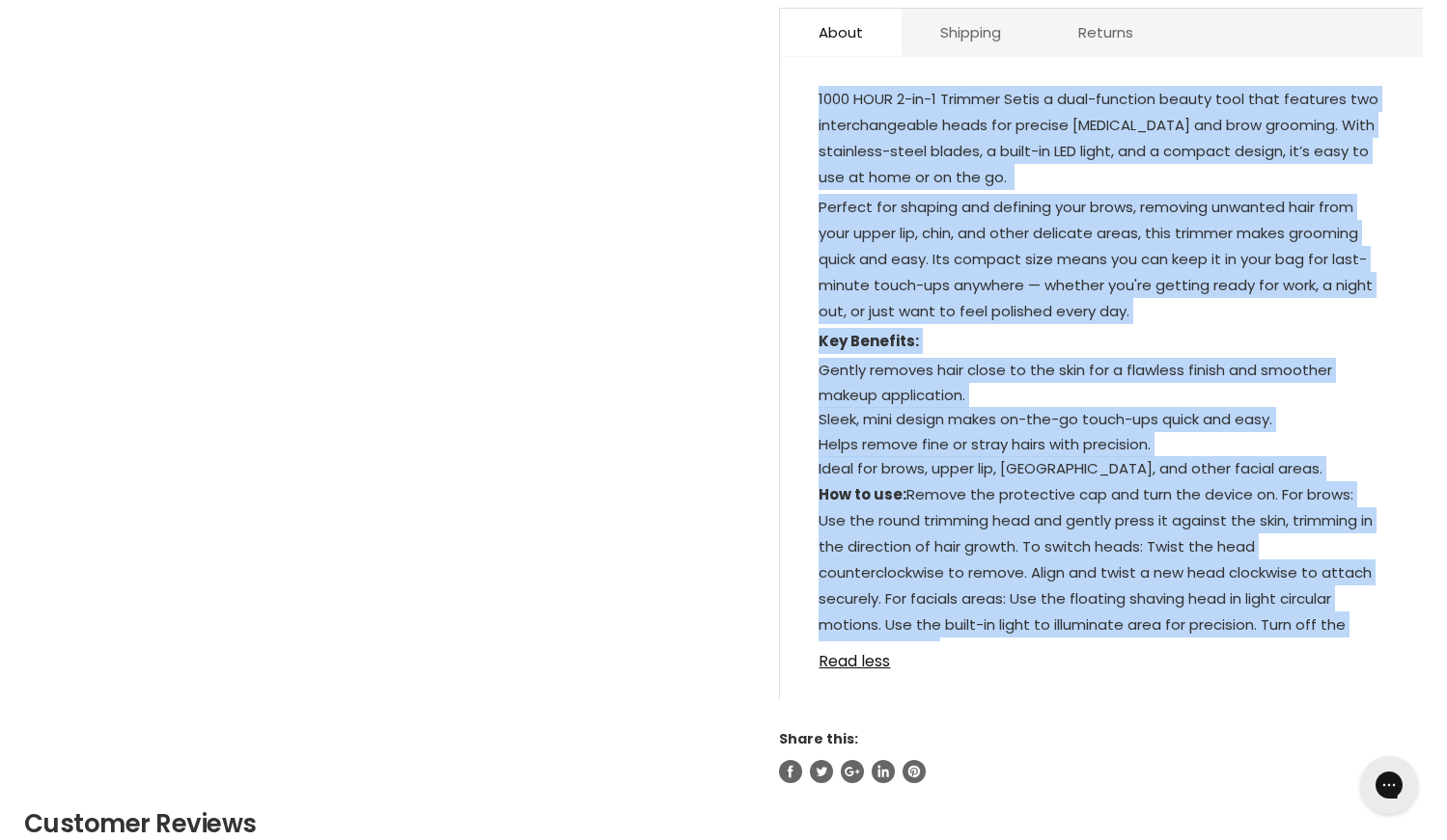 The image size is (1447, 840). I want to click on p: Remove the protective cap and turn the device on. For brows: Use the round trimming head and gent..., so click(1101, 574).